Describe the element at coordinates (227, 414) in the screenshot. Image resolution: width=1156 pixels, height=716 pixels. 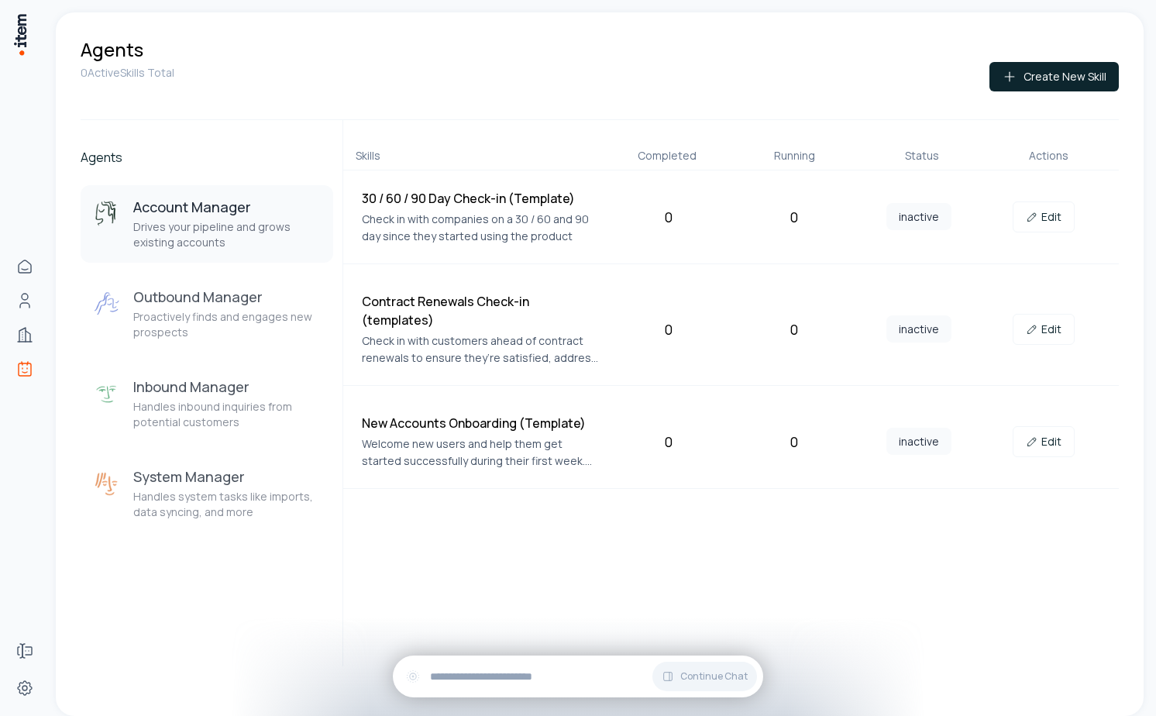
I see `p: Handles inbound inquiries from potential customers` at that location.